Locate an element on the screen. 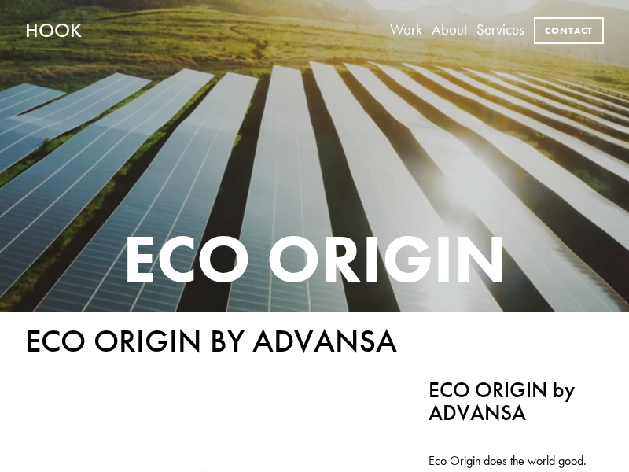 The width and height of the screenshot is (629, 472). a: About is located at coordinates (449, 31).